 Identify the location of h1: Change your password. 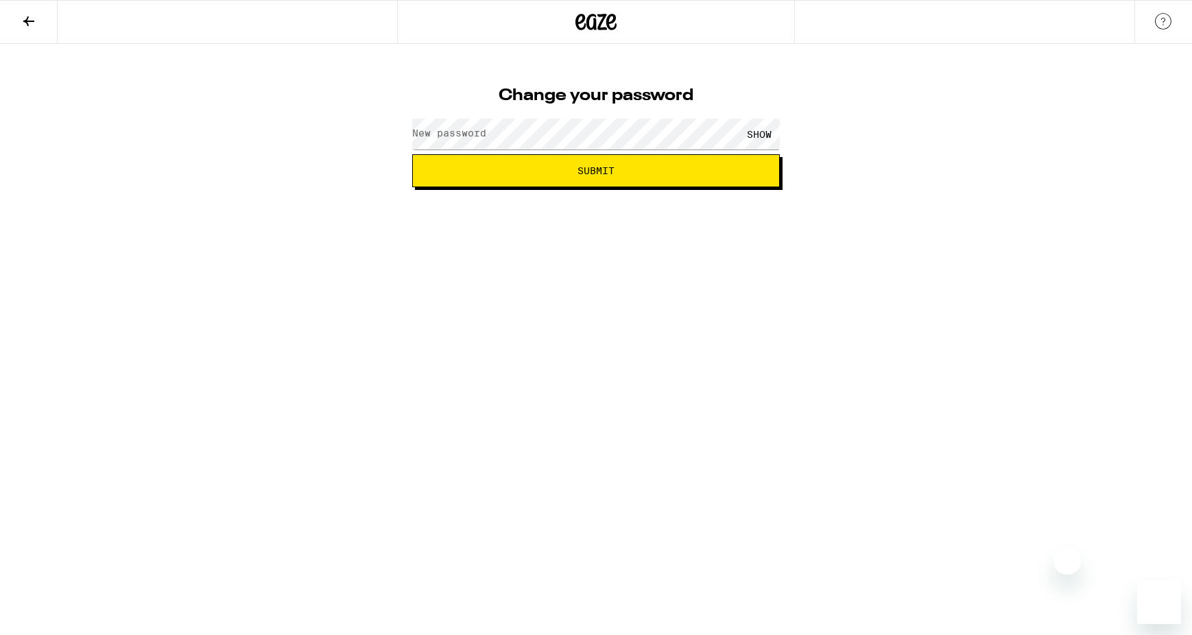
(596, 96).